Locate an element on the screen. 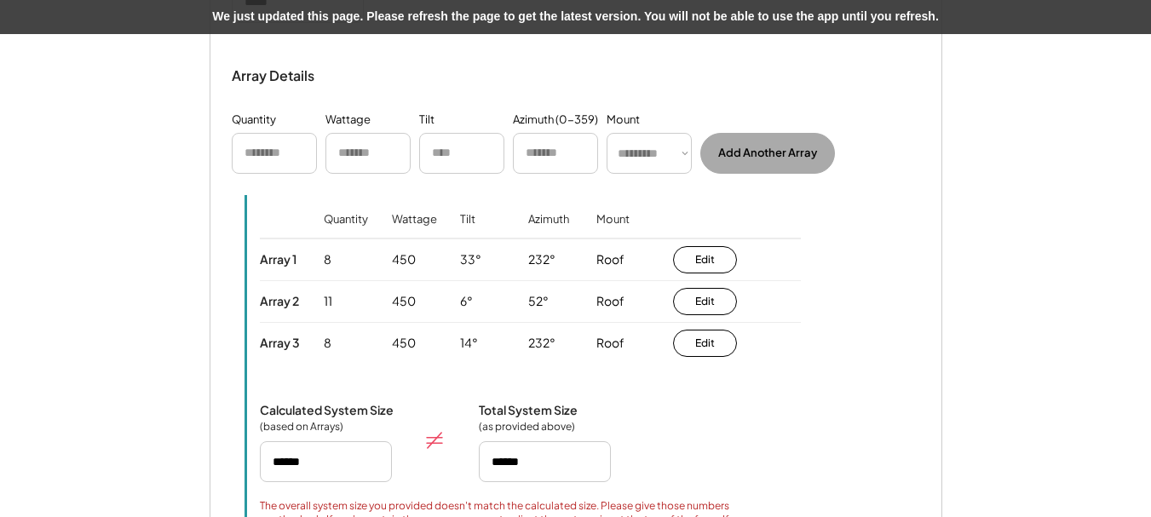  div: 14° is located at coordinates (469, 343).